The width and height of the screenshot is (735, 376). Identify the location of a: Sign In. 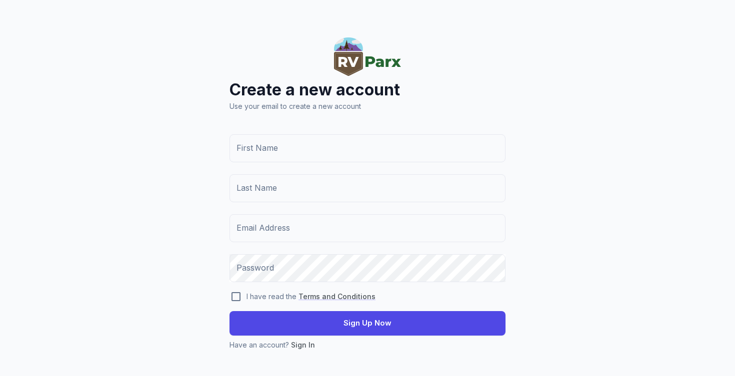
(303, 345).